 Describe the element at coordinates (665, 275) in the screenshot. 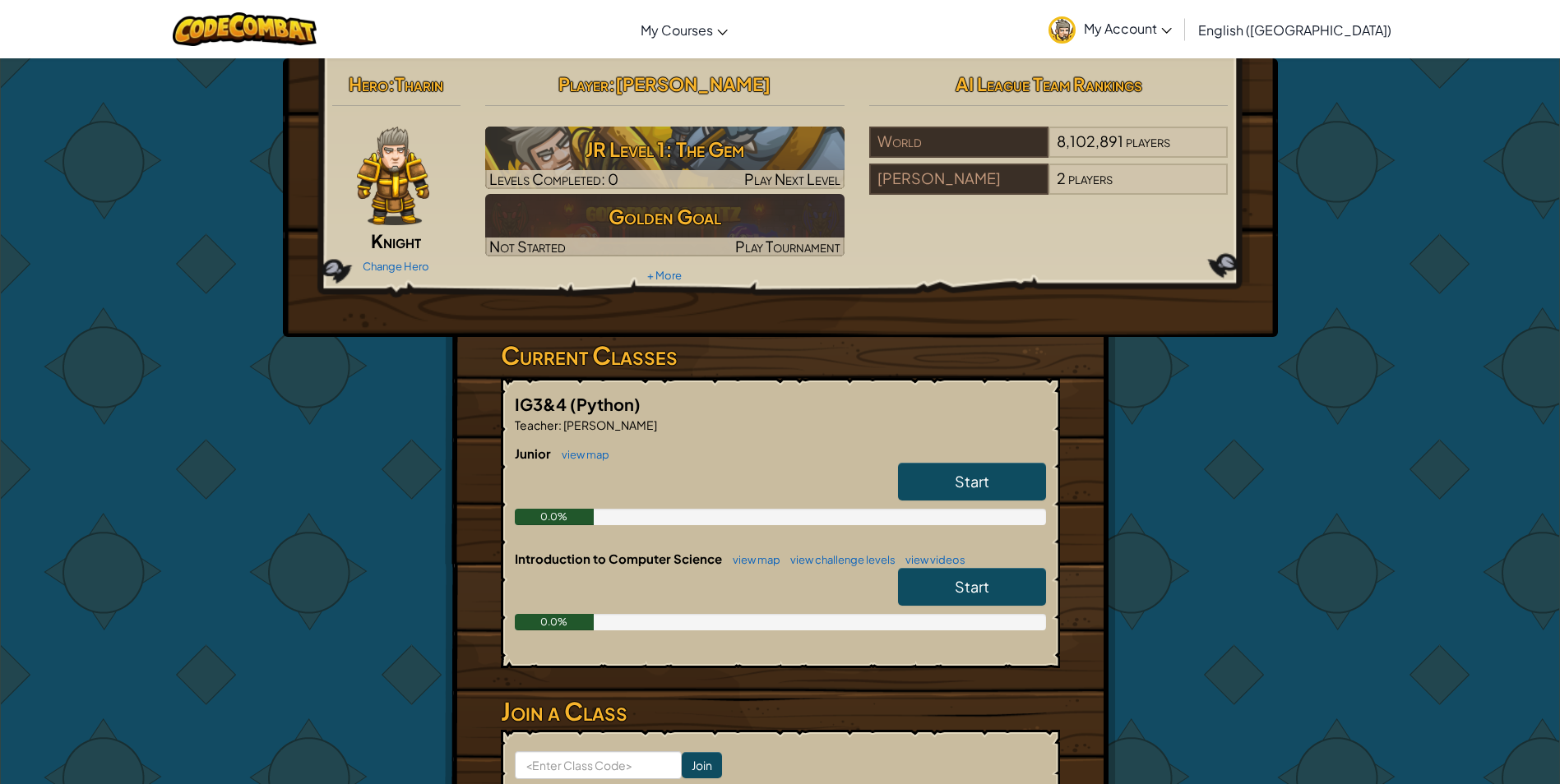

I see `a: + More` at that location.